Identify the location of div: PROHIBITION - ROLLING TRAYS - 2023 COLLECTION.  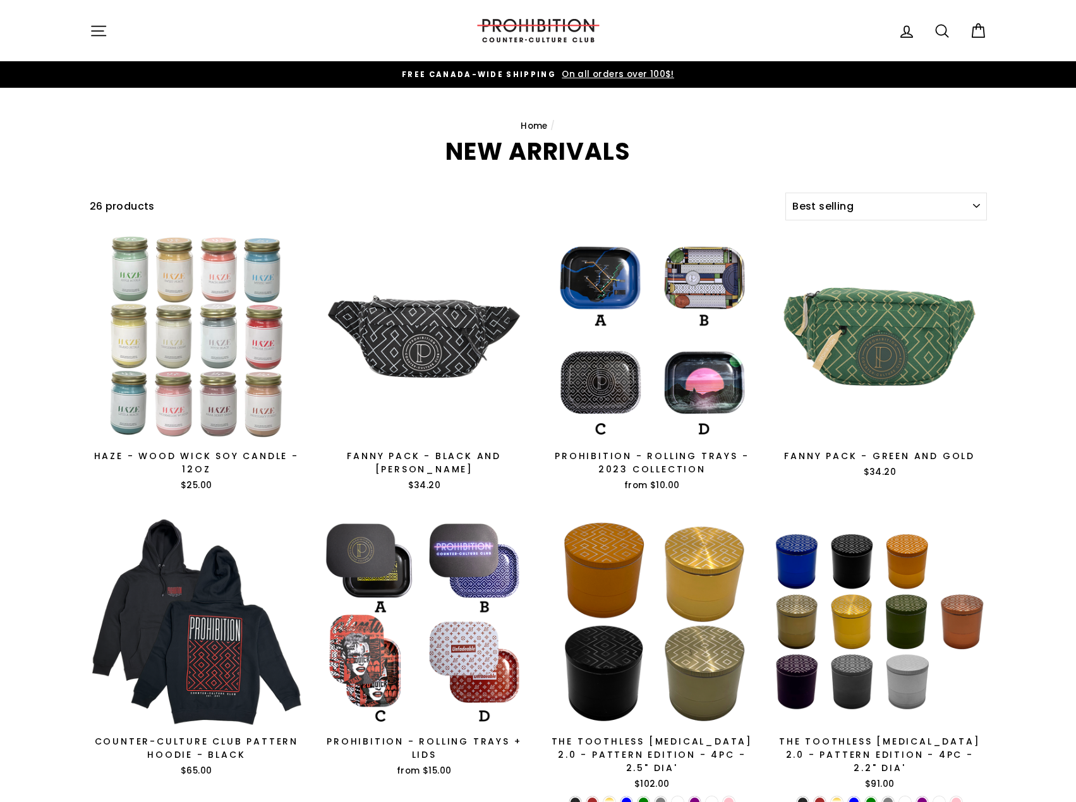
(652, 463).